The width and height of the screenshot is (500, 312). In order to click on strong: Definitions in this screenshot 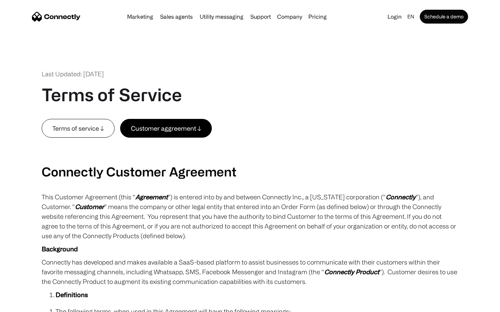, I will do `click(71, 295)`.